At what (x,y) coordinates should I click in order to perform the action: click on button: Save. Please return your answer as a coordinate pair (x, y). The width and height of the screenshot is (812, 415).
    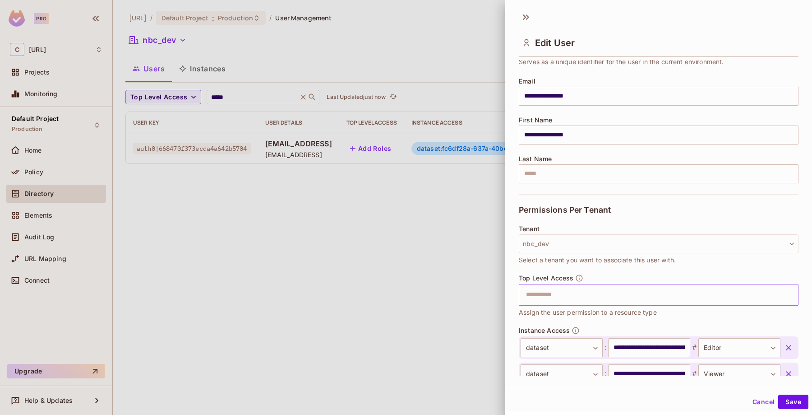
    Looking at the image, I should click on (793, 402).